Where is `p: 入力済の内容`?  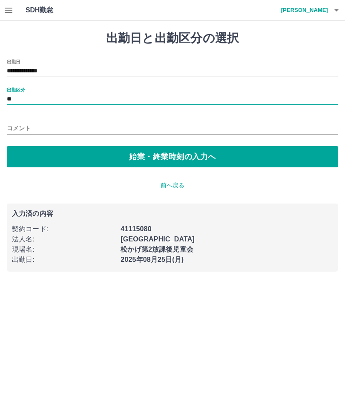
p: 入力済の内容 is located at coordinates (173, 214).